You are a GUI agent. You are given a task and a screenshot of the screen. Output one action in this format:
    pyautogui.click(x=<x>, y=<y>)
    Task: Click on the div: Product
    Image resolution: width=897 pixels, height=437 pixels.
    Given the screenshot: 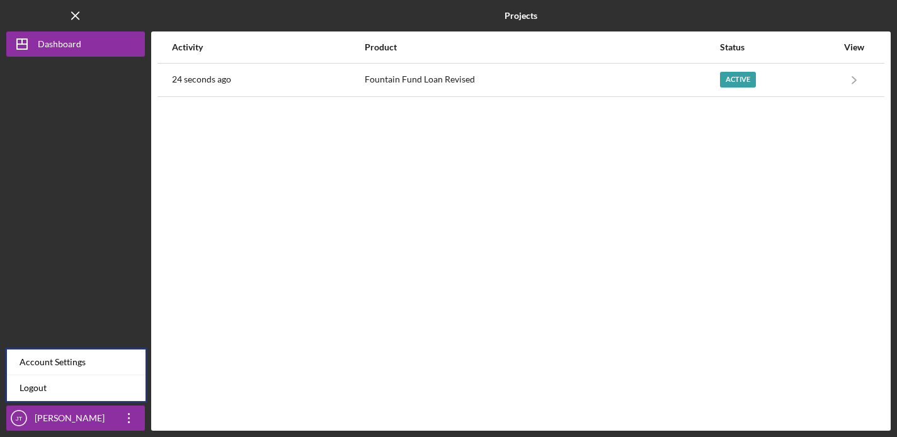 What is the action you would take?
    pyautogui.click(x=542, y=47)
    